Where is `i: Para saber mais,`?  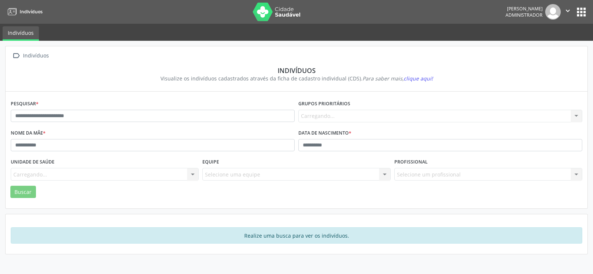 i: Para saber mais, is located at coordinates (398, 78).